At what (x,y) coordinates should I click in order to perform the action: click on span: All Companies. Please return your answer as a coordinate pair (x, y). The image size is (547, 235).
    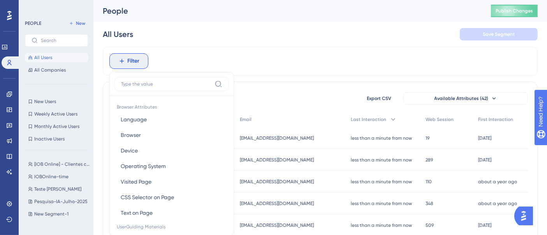
    Looking at the image, I should click on (50, 70).